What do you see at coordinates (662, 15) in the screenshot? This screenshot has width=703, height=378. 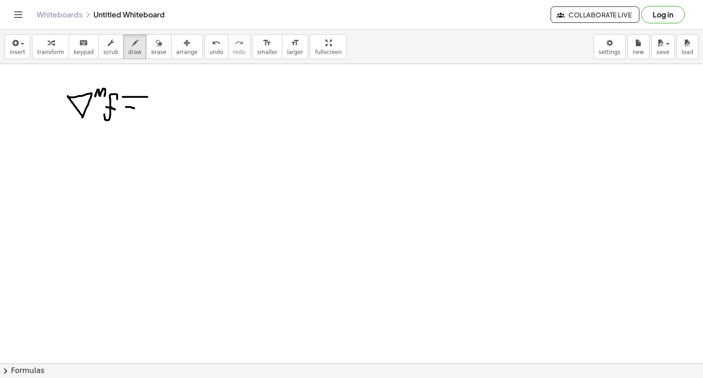 I see `button: Log in` at bounding box center [662, 15].